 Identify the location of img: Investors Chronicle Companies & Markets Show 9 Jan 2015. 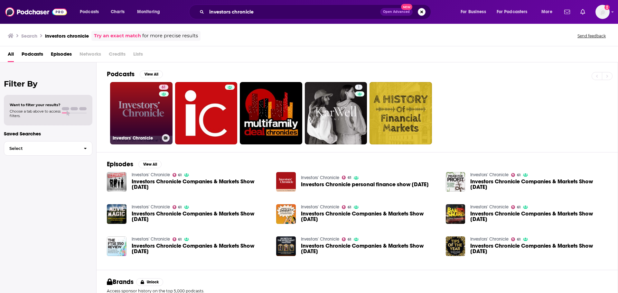
(455, 246).